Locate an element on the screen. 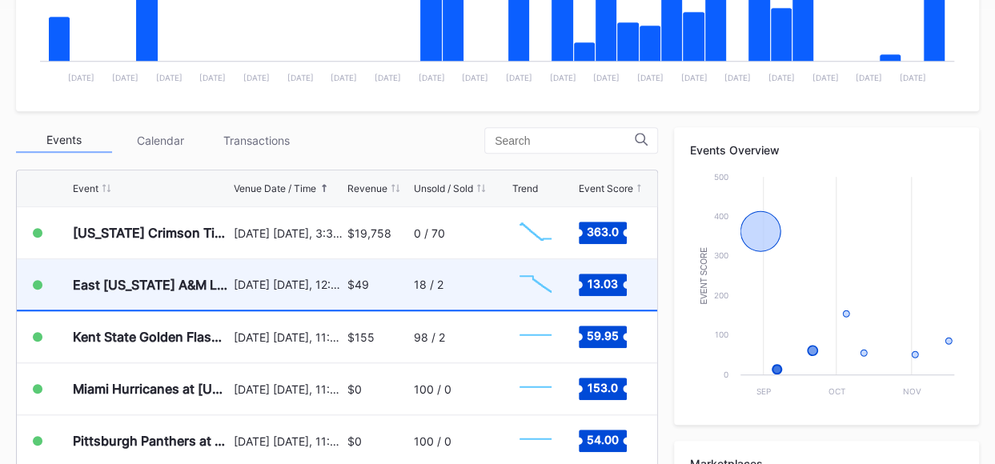 Image resolution: width=995 pixels, height=464 pixels. div: Events Overview is located at coordinates (826, 150).